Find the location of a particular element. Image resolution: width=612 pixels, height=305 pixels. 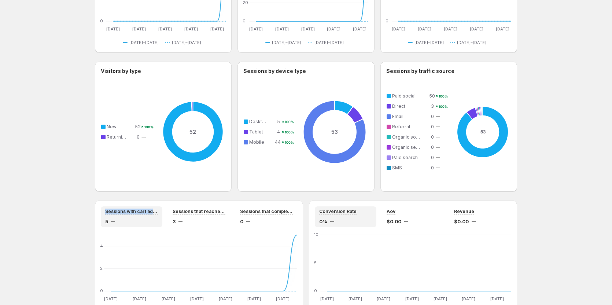

span: Paid search is located at coordinates (405, 157).